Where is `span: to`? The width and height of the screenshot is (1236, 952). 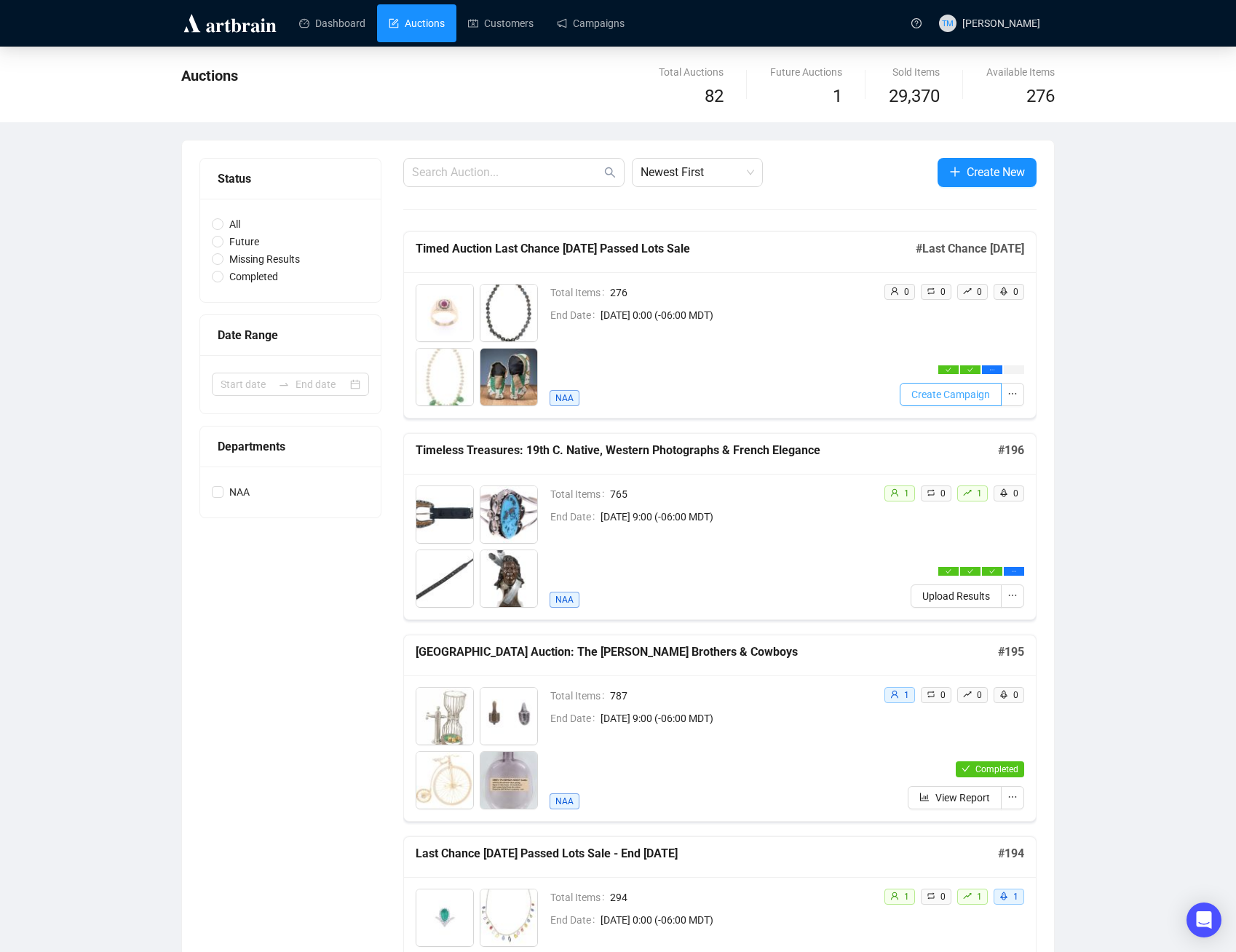
span: to is located at coordinates (284, 384).